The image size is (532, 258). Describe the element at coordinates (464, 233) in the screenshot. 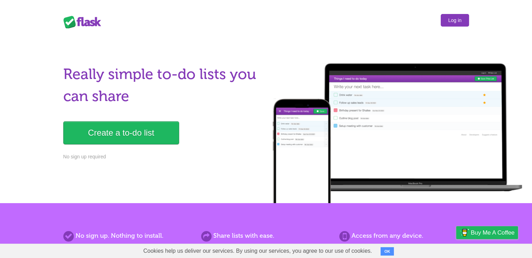

I see `img: Buy me a coffee` at that location.